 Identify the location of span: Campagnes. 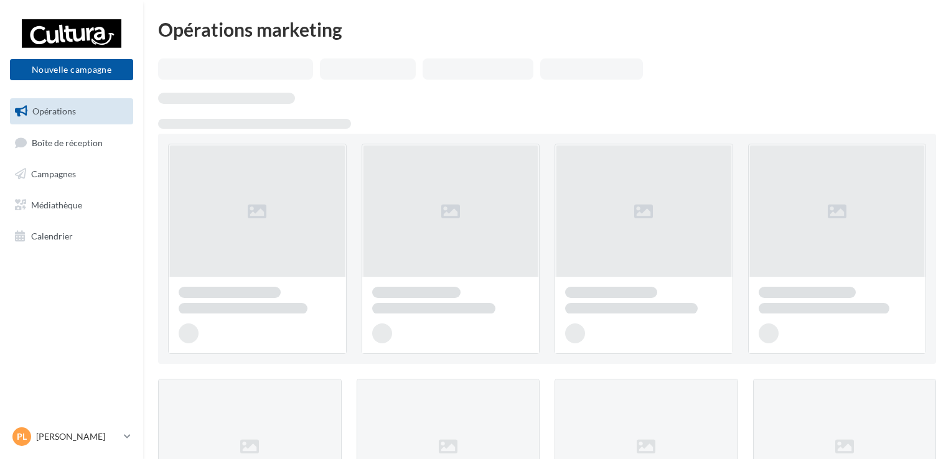
(54, 174).